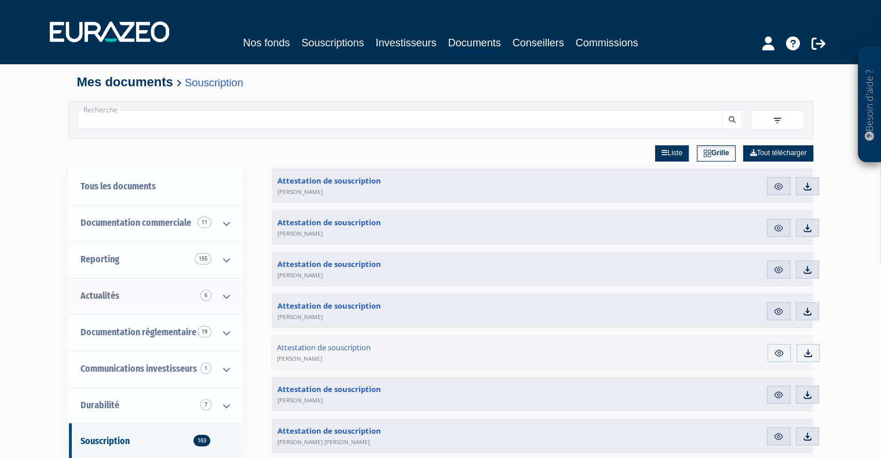 This screenshot has height=458, width=881. What do you see at coordinates (869, 105) in the screenshot?
I see `p: Besoin d'aide ?` at bounding box center [869, 105].